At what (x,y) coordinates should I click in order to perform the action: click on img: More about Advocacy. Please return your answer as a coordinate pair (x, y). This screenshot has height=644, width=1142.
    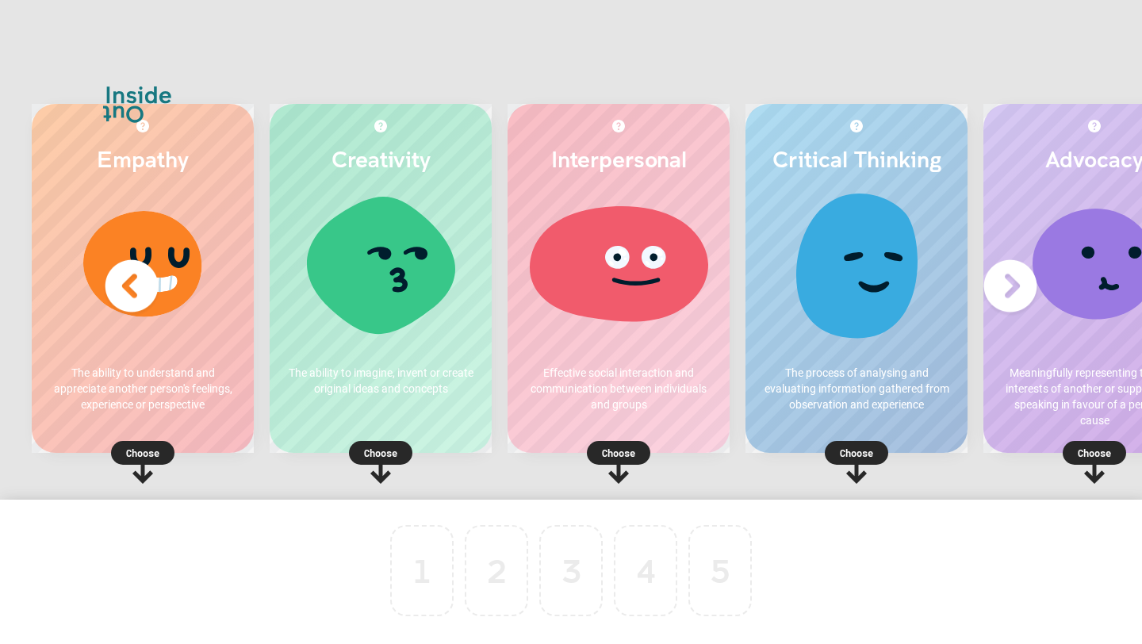
    Looking at the image, I should click on (1095, 126).